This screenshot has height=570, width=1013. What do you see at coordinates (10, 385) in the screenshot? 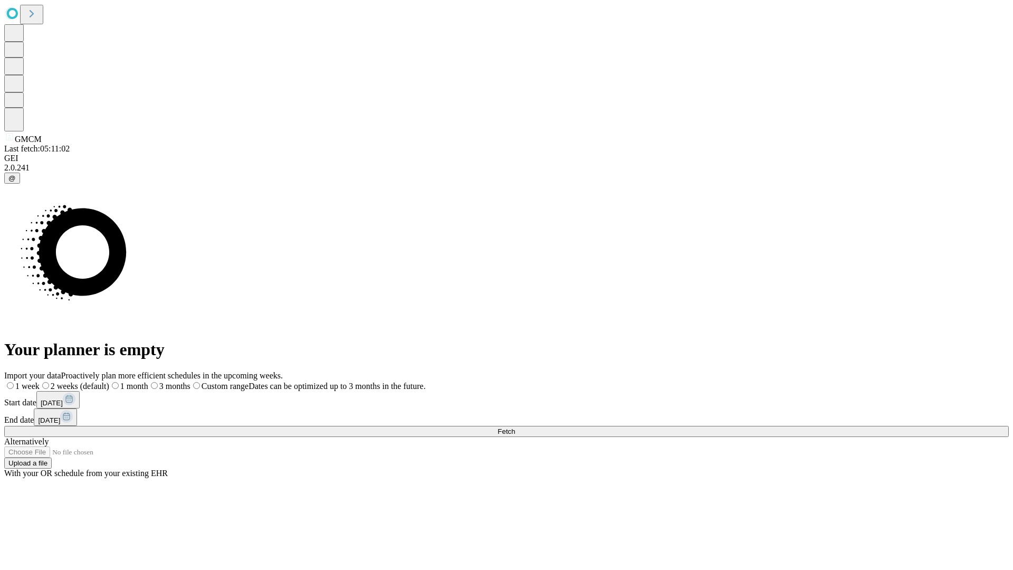
I see `input: 1 week` at bounding box center [10, 385].